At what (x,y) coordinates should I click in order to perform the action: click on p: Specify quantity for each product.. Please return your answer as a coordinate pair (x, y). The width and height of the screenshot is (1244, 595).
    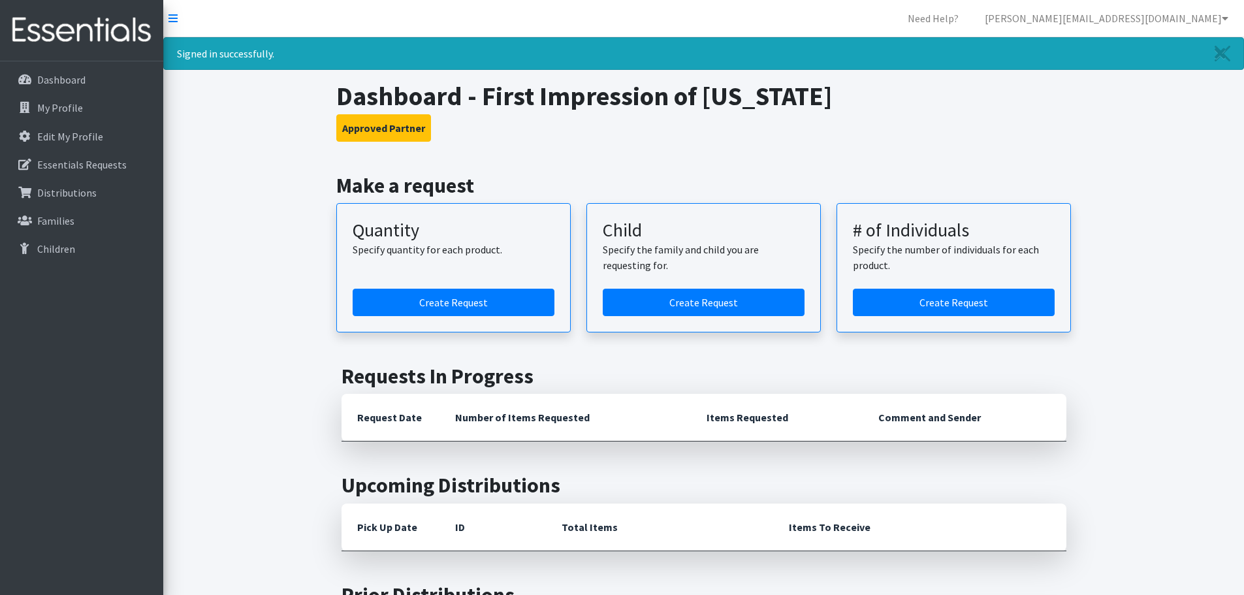
    Looking at the image, I should click on (453, 249).